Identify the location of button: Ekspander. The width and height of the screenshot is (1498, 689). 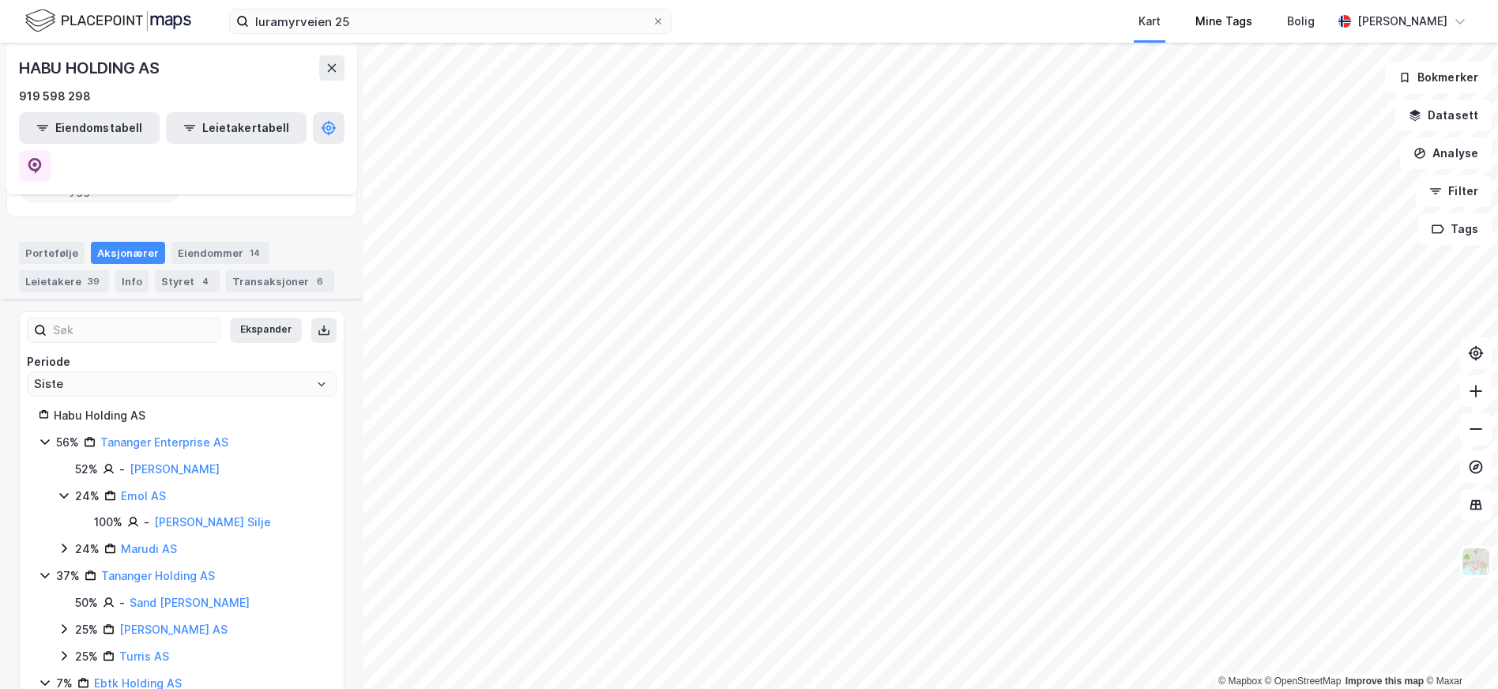
(266, 330).